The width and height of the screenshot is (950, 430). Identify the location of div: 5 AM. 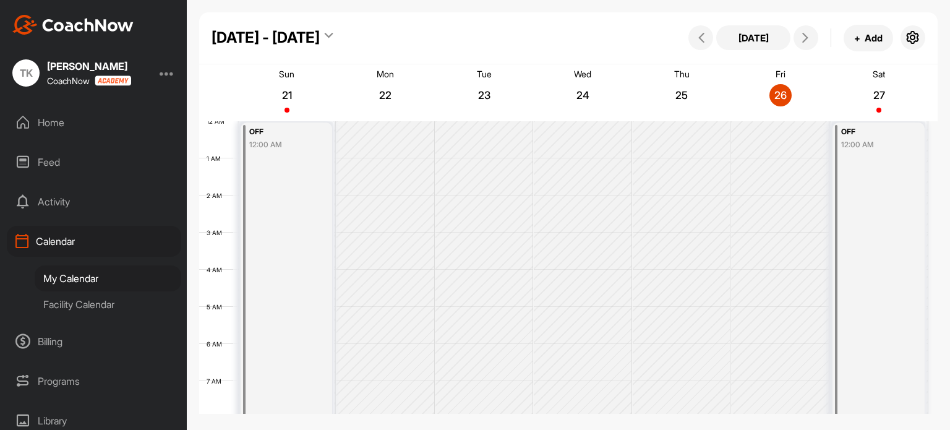
(216, 307).